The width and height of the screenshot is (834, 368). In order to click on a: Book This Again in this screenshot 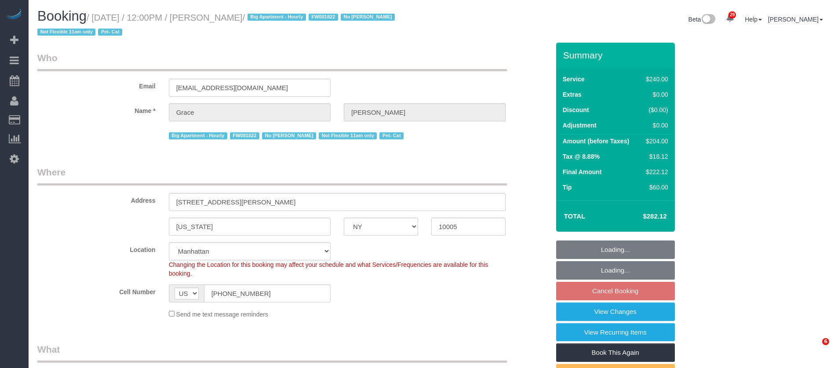, I will do `click(615, 353)`.